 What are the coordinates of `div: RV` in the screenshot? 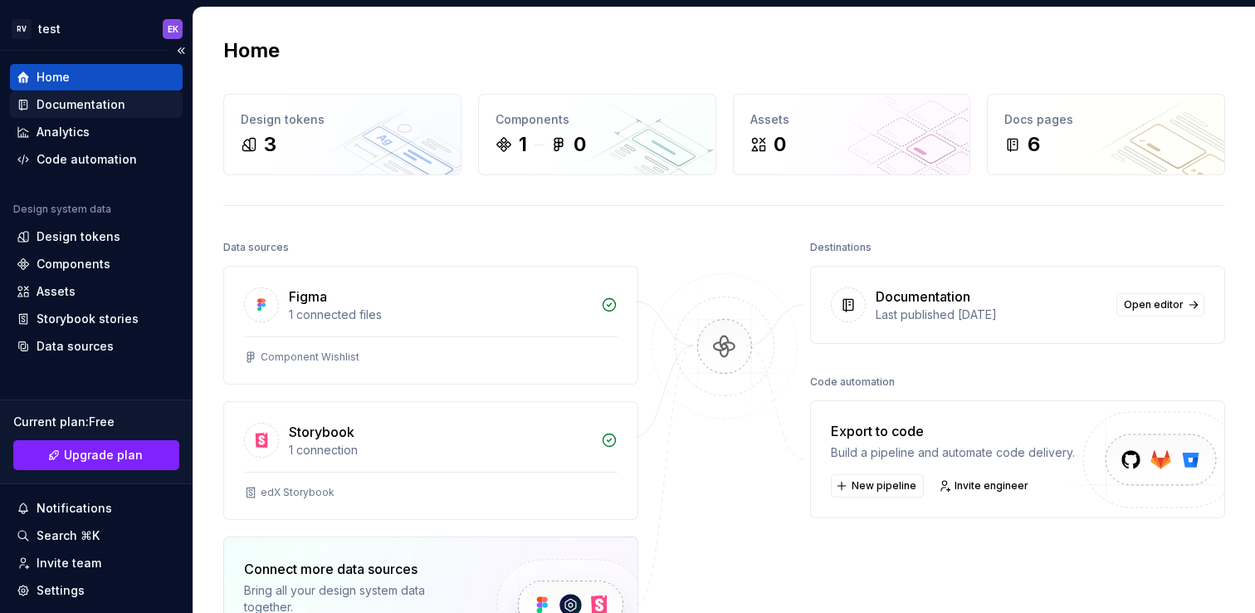 It's located at (22, 29).